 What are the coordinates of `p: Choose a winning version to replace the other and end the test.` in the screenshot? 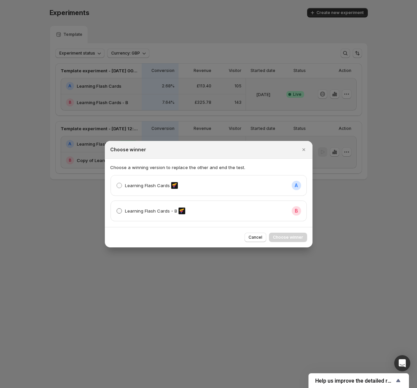 It's located at (209, 167).